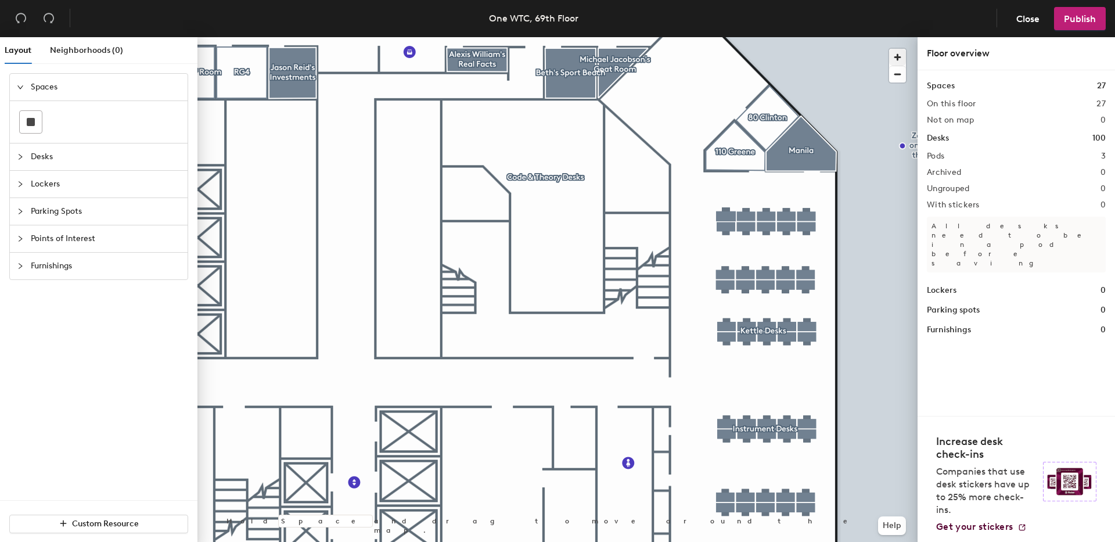  I want to click on span: Spaces, so click(106, 87).